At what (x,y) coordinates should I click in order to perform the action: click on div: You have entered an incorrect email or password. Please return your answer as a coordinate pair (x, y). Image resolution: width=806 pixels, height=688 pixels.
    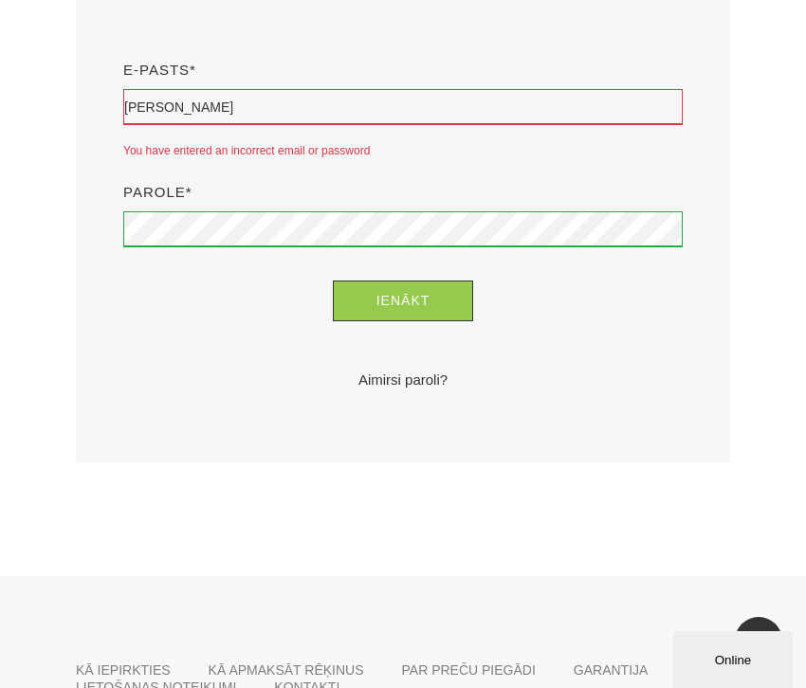
    Looking at the image, I should click on (403, 151).